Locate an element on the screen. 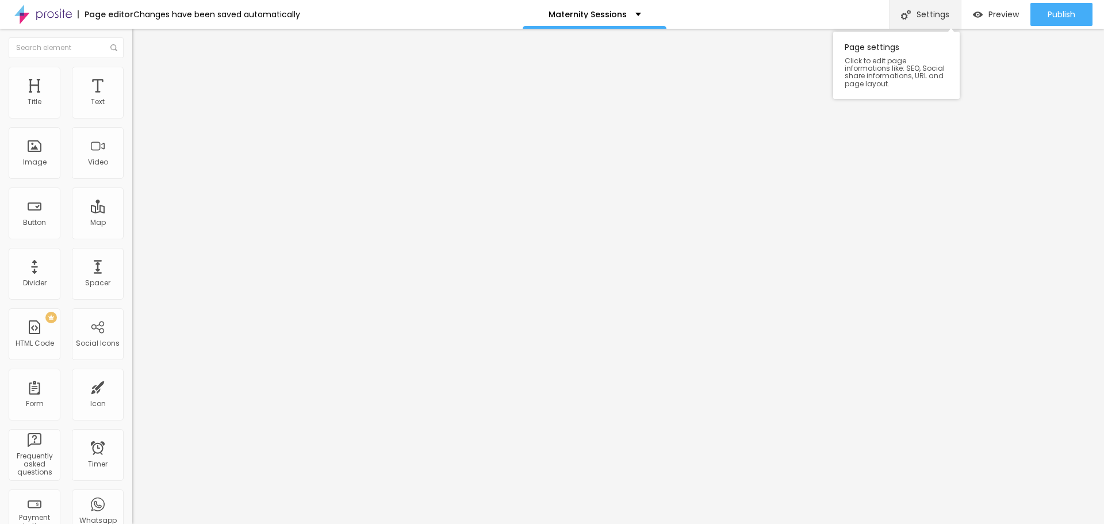 This screenshot has width=1104, height=524. span: Click to edit page informations like: SEO, Social share informations, URL and page layout. is located at coordinates (896, 72).